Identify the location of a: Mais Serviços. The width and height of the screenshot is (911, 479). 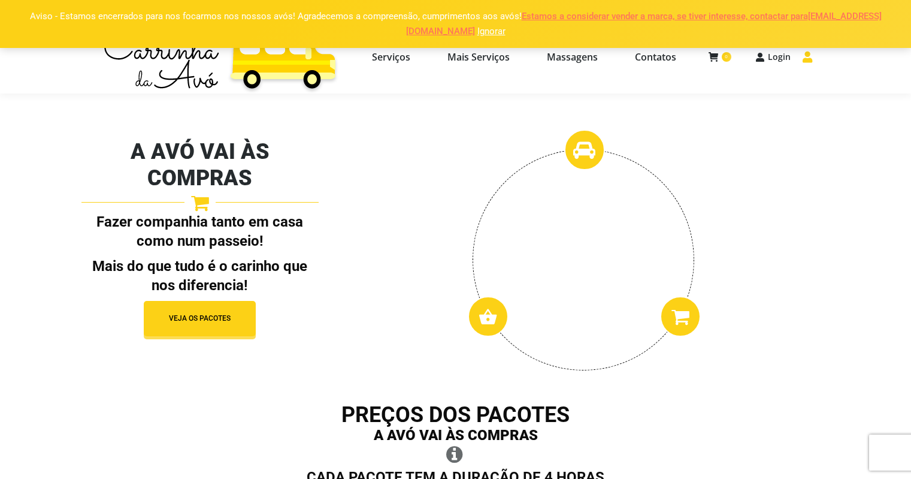
(479, 56).